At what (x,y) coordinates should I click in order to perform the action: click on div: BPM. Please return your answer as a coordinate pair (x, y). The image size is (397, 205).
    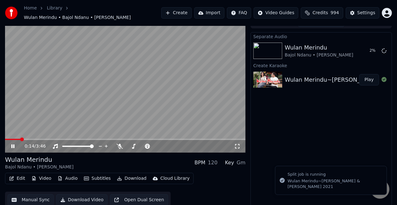
    Looking at the image, I should click on (200, 162).